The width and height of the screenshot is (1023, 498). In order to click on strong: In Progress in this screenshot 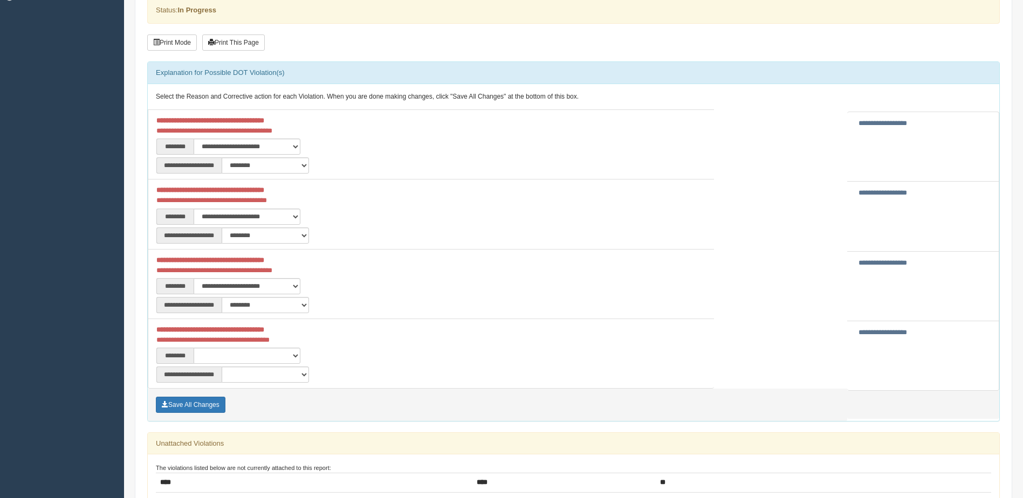, I will do `click(197, 10)`.